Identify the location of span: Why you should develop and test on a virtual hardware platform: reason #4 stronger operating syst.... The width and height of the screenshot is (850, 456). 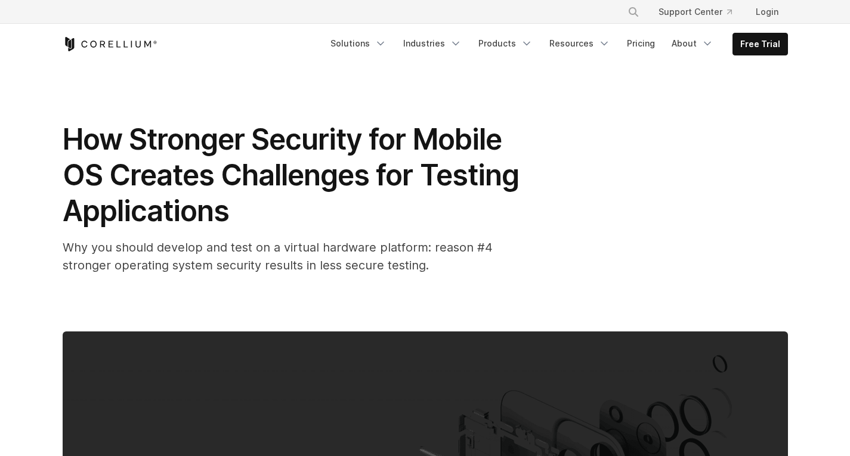
(277, 256).